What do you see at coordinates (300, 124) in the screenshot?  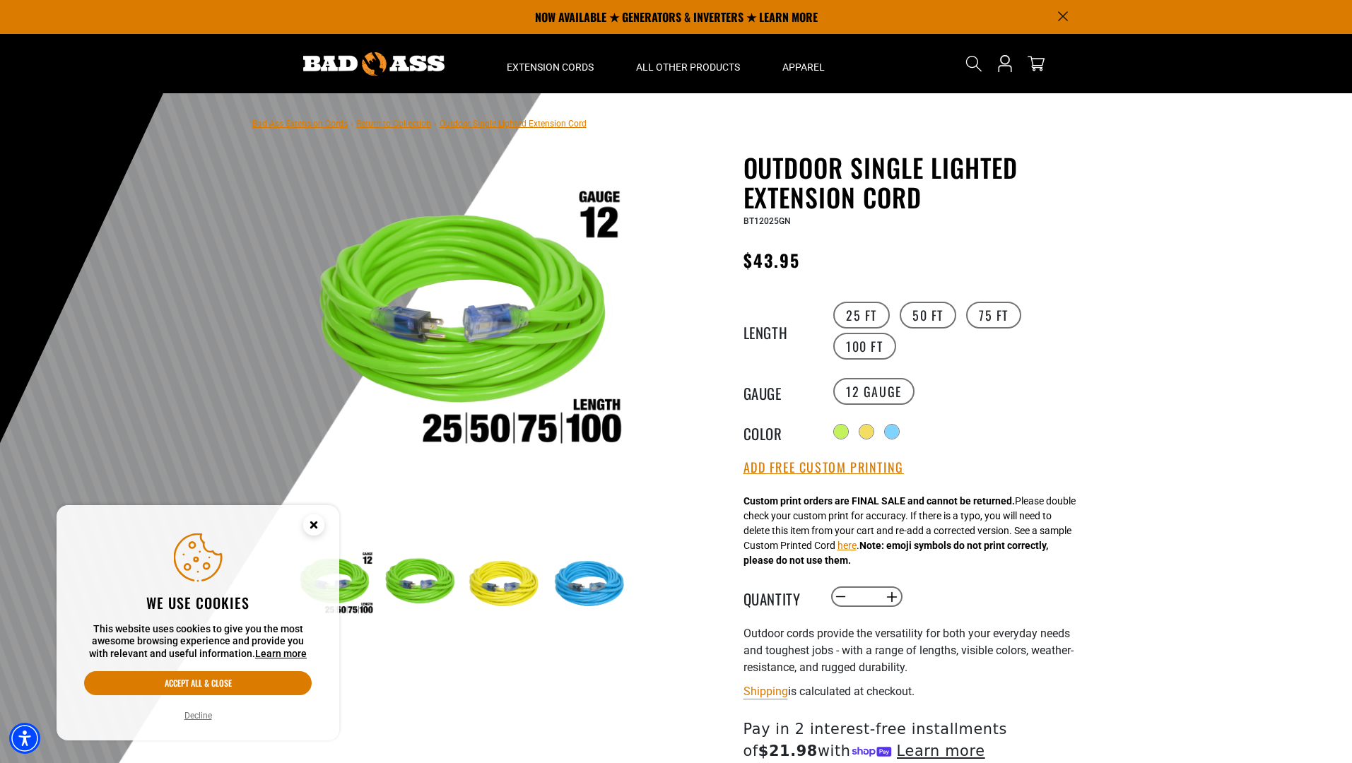 I see `a: Bad Ass Extension Cords` at bounding box center [300, 124].